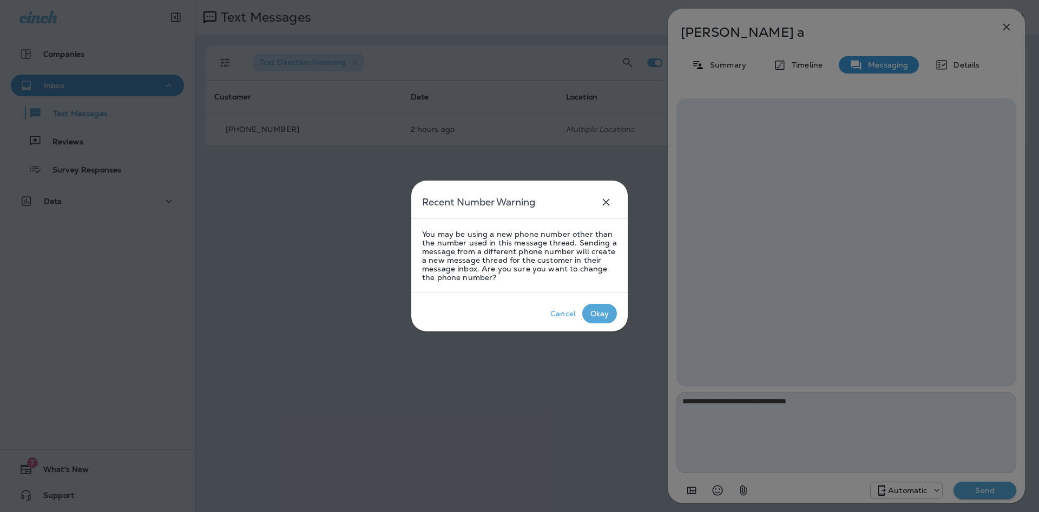 This screenshot has height=512, width=1039. I want to click on div: Cancel, so click(563, 314).